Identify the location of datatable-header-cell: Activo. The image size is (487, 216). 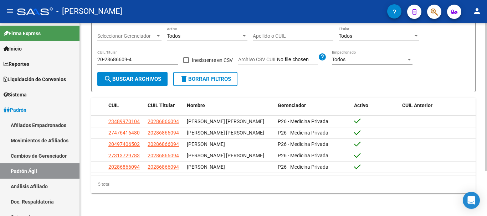
(375, 106).